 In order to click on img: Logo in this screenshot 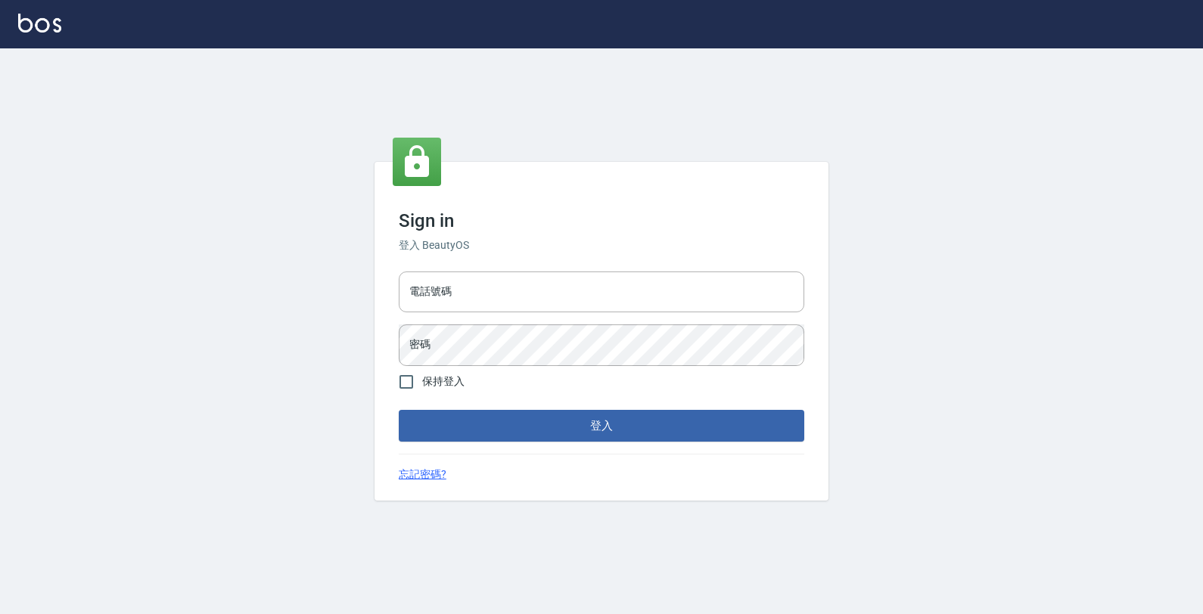, I will do `click(39, 23)`.